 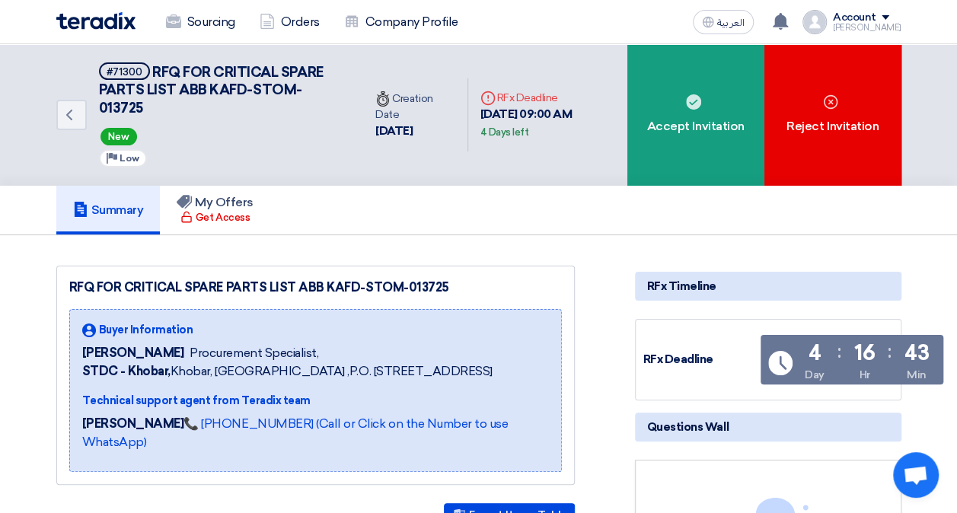 I want to click on div: Get Access, so click(x=215, y=218).